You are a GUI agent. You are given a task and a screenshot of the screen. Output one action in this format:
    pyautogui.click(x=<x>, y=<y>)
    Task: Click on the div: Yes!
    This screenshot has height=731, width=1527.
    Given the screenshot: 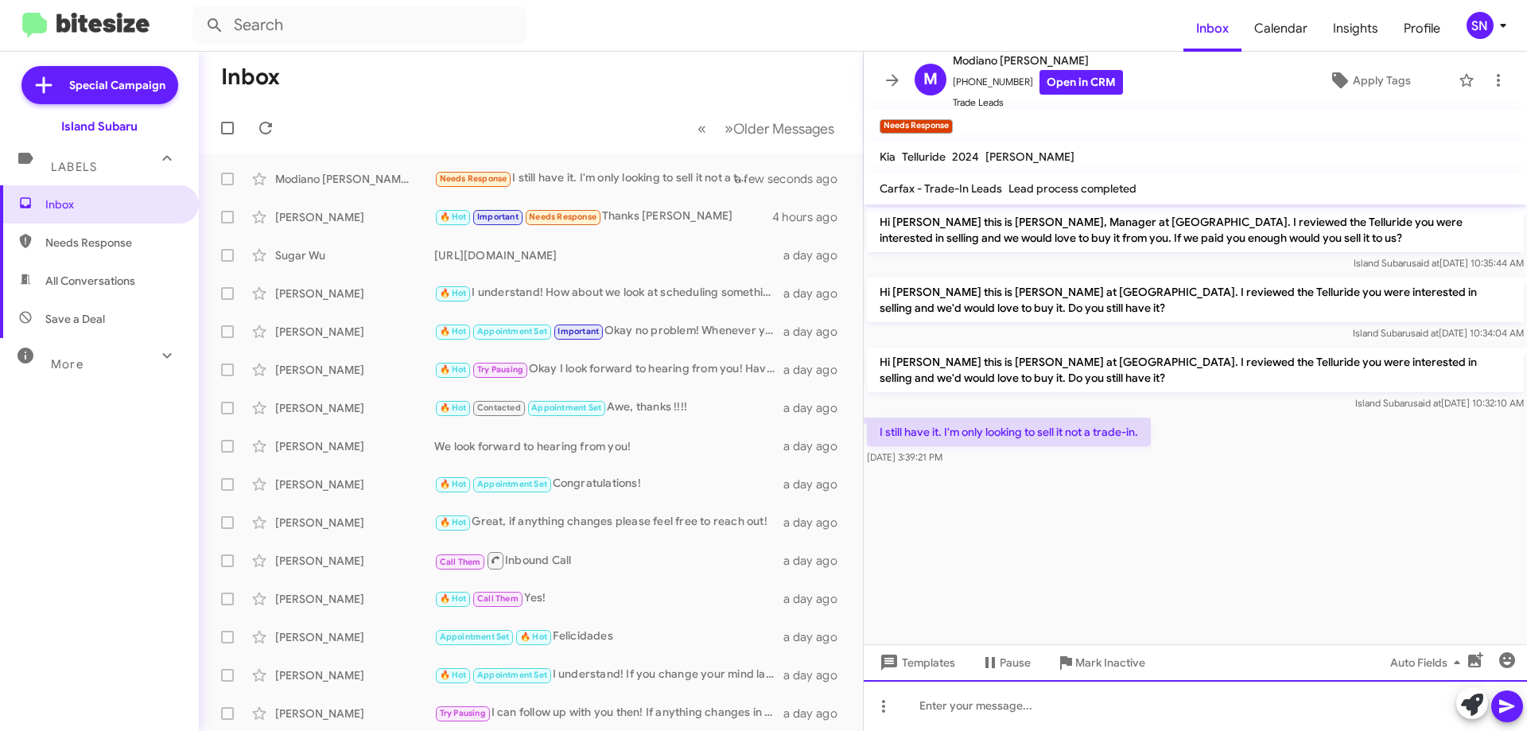 What is the action you would take?
    pyautogui.click(x=608, y=598)
    